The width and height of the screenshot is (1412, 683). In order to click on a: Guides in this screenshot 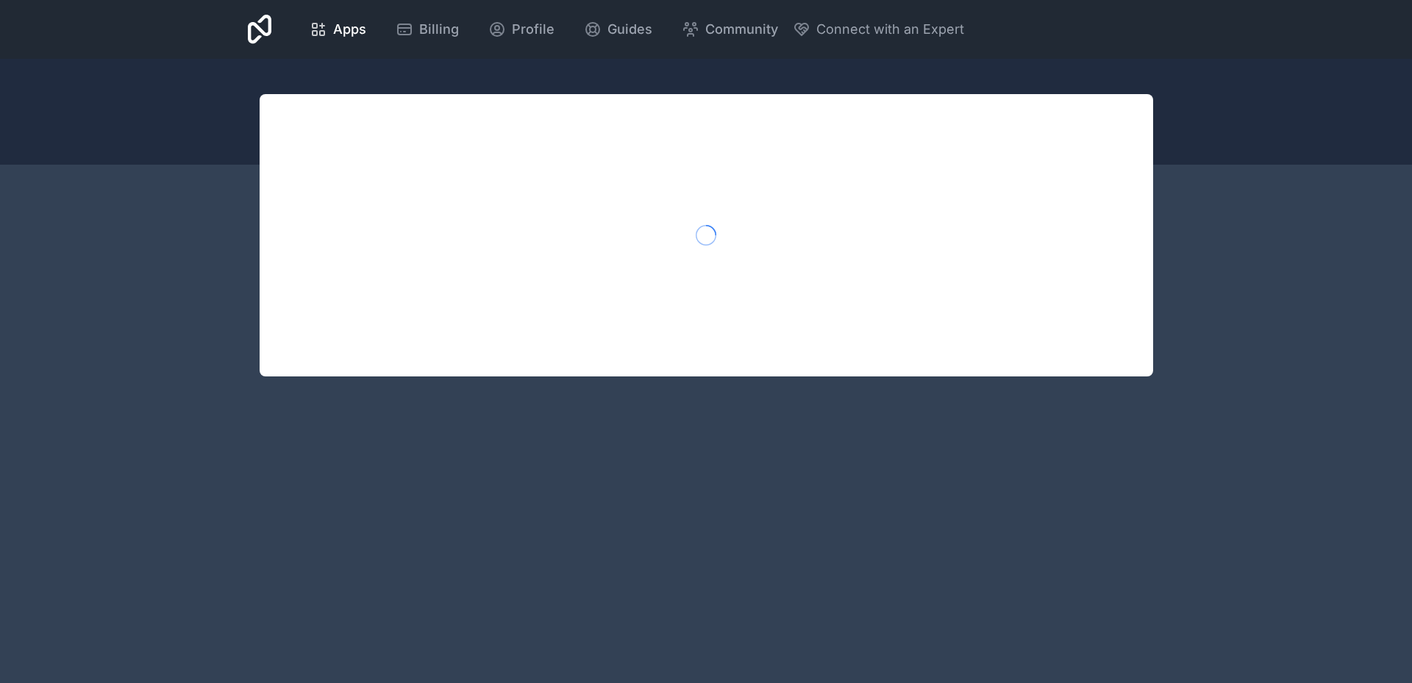, I will do `click(618, 29)`.